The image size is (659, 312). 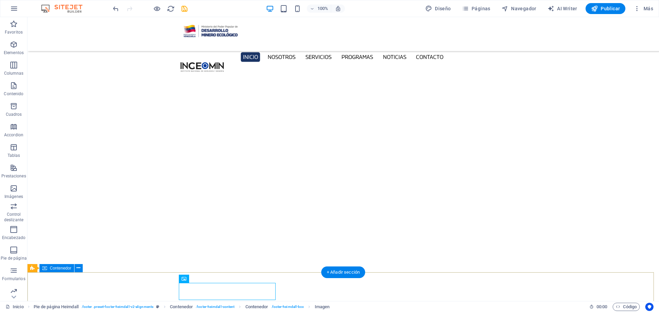 What do you see at coordinates (13, 94) in the screenshot?
I see `p: Contenido` at bounding box center [13, 94].